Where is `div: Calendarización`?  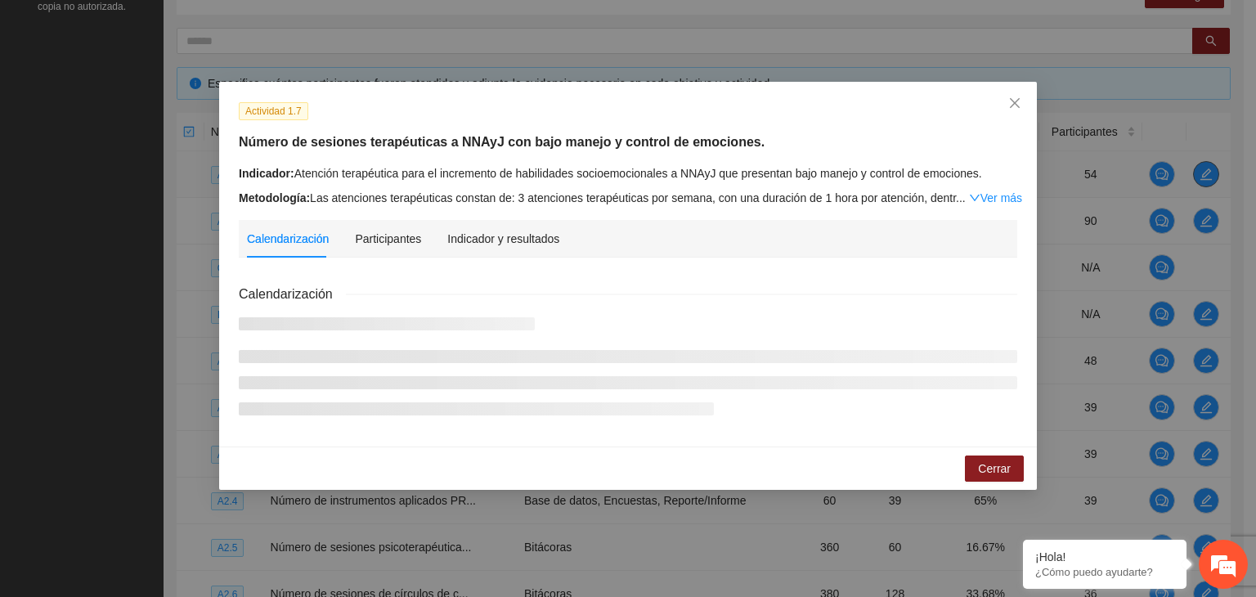 div: Calendarización is located at coordinates (288, 239).